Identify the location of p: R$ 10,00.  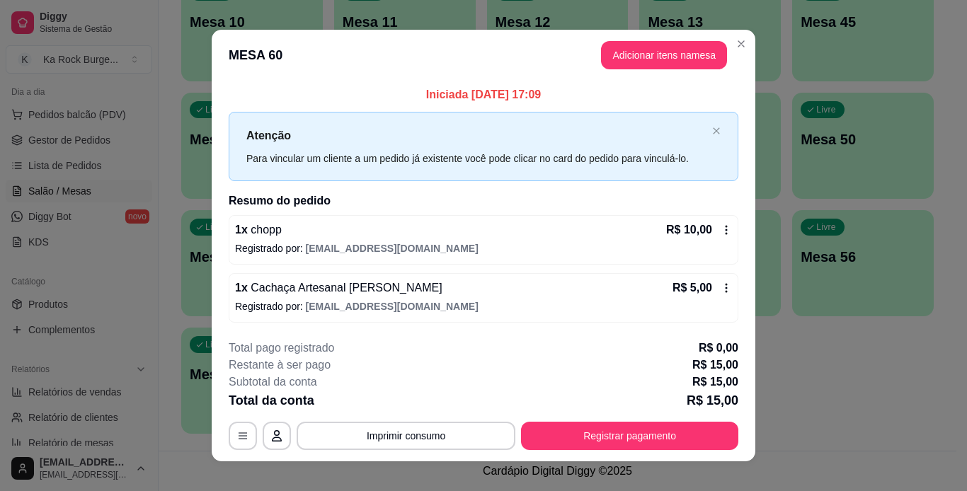
(689, 230).